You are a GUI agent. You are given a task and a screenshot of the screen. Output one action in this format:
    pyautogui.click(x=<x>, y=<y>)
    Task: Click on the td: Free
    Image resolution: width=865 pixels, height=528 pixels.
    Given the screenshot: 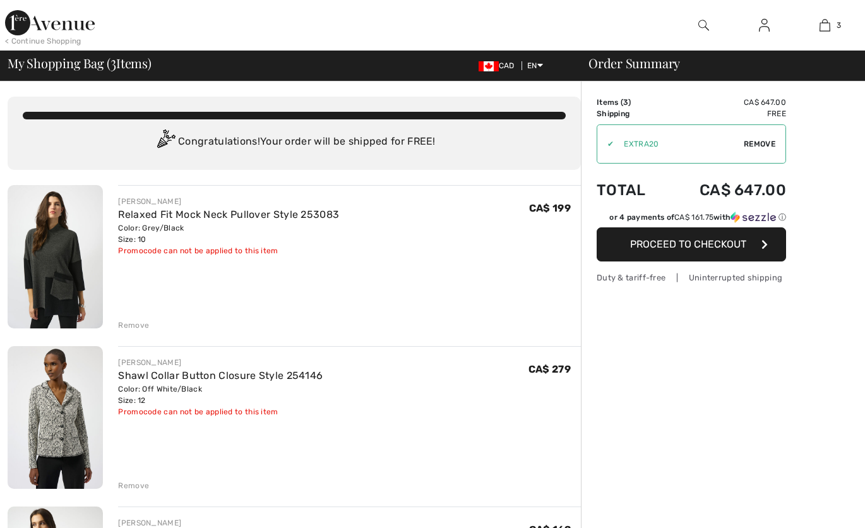 What is the action you would take?
    pyautogui.click(x=725, y=114)
    